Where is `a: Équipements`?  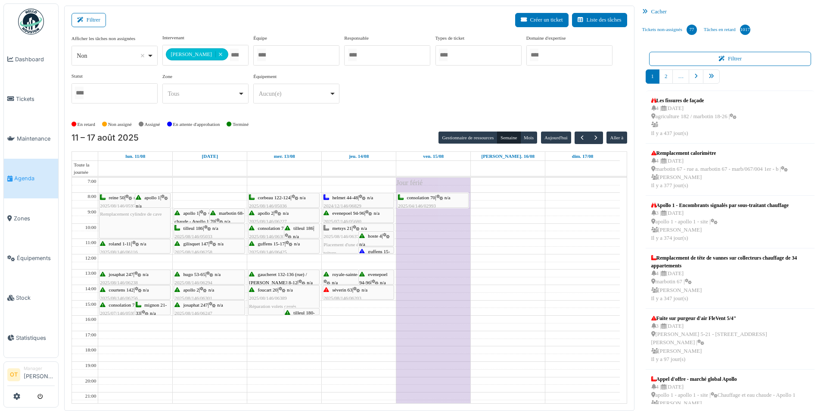 a: Équipements is located at coordinates (31, 258).